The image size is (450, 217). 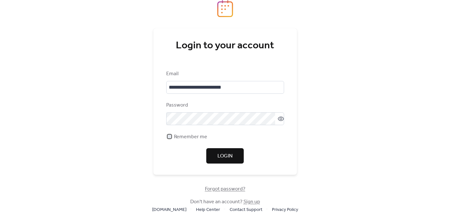 What do you see at coordinates (225, 202) in the screenshot?
I see `span: Don't have an account?` at bounding box center [225, 202].